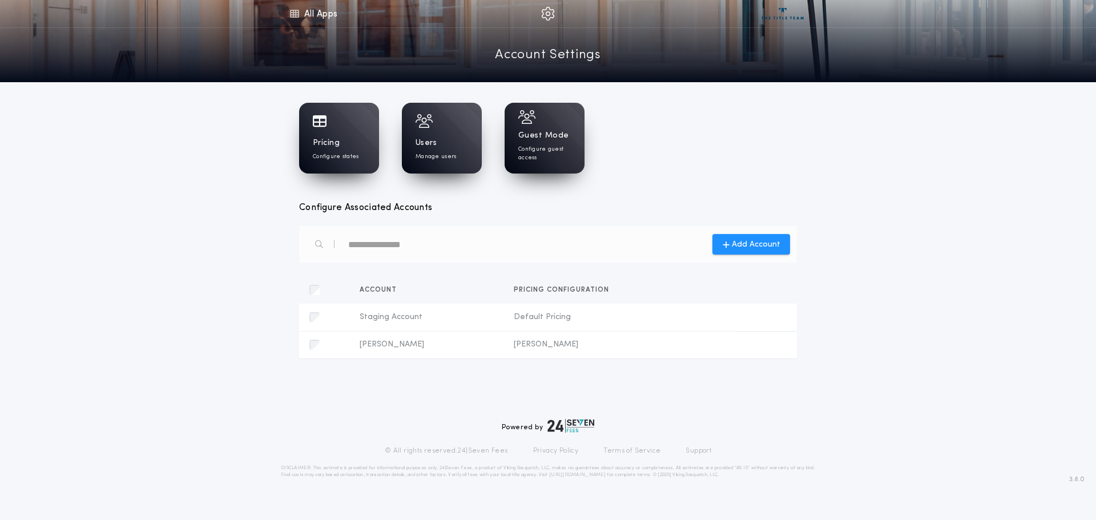  What do you see at coordinates (571, 426) in the screenshot?
I see `img: logo` at bounding box center [571, 426].